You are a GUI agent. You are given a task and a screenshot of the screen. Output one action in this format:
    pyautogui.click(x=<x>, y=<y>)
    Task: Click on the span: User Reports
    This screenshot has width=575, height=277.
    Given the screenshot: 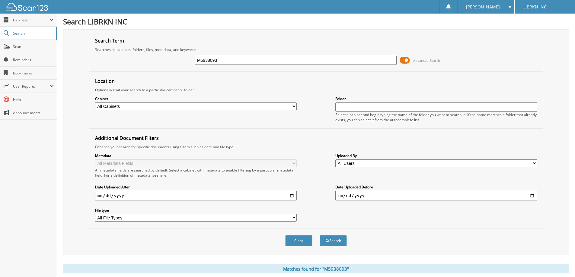 What is the action you would take?
    pyautogui.click(x=31, y=86)
    